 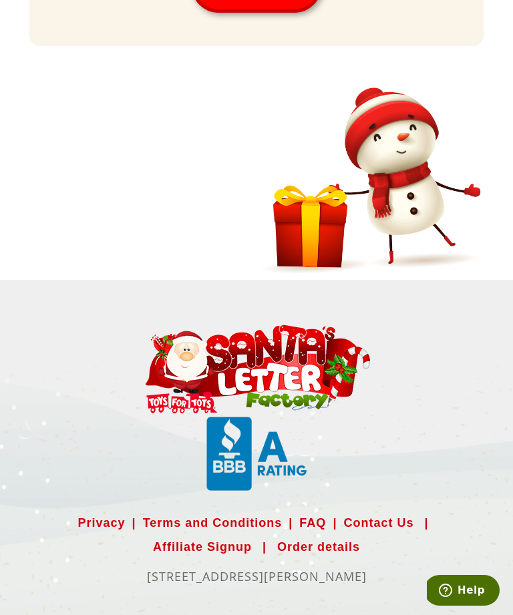 I want to click on a: Contact Us, so click(x=378, y=523).